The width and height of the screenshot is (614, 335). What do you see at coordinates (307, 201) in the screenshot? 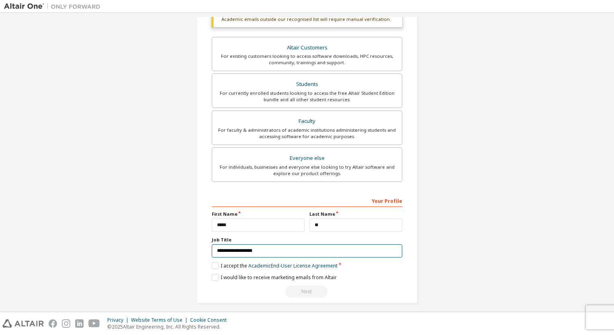
I see `div: Your Profile` at bounding box center [307, 201].